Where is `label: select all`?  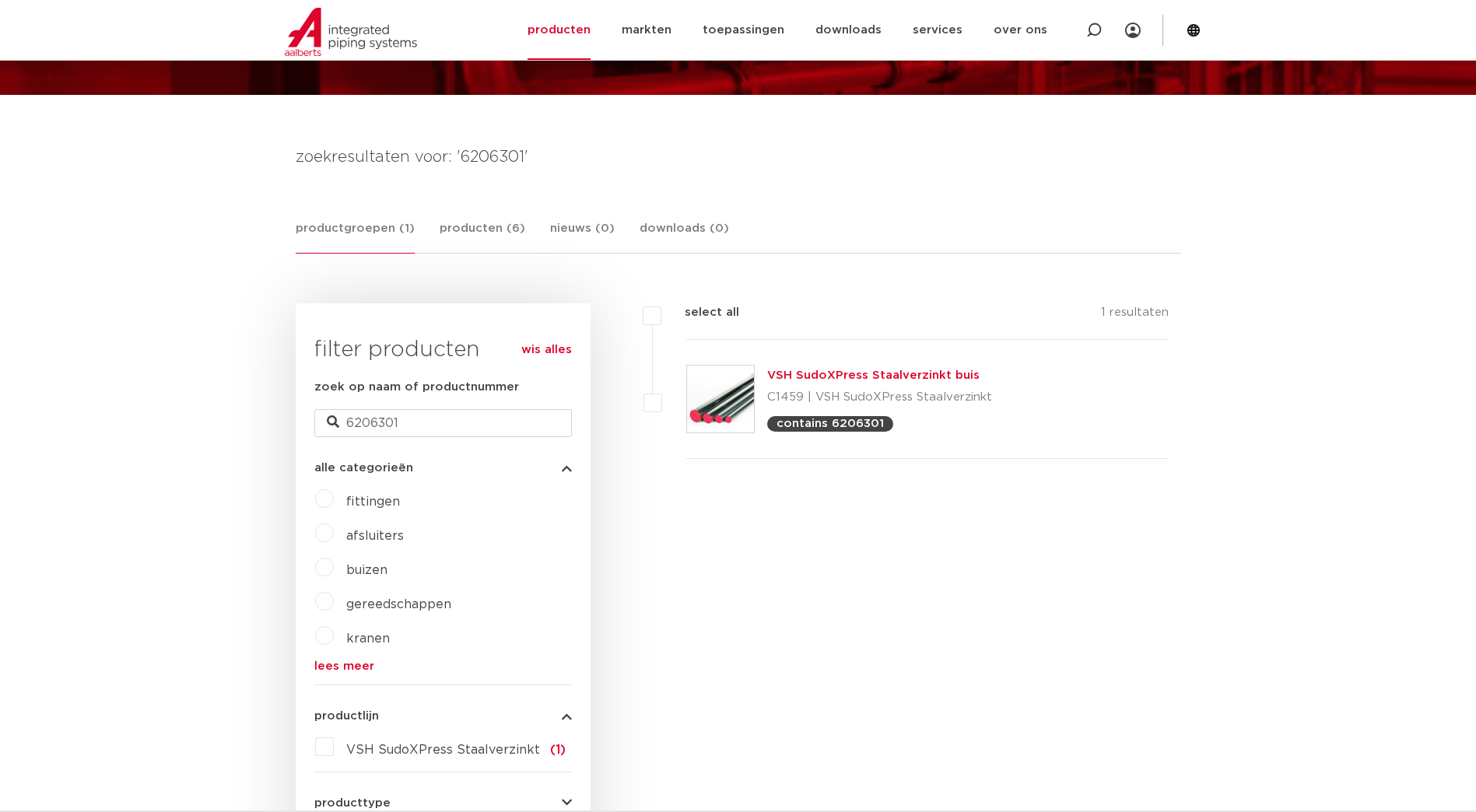
label: select all is located at coordinates (700, 313).